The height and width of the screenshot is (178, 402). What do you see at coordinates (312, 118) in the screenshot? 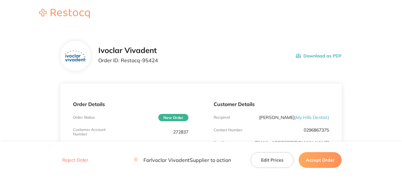
I see `span: ( My Hills Dentist )` at bounding box center [312, 118].